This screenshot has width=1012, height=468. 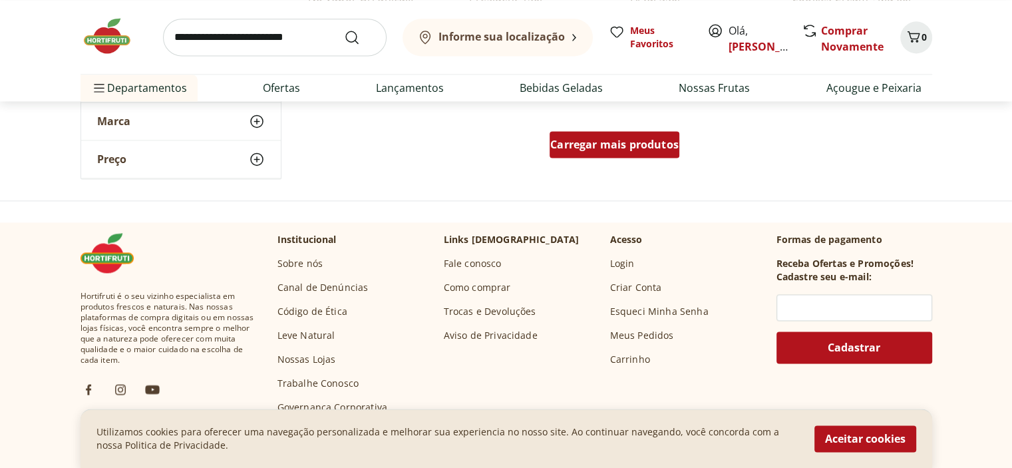 What do you see at coordinates (622, 263) in the screenshot?
I see `a: Login` at bounding box center [622, 263].